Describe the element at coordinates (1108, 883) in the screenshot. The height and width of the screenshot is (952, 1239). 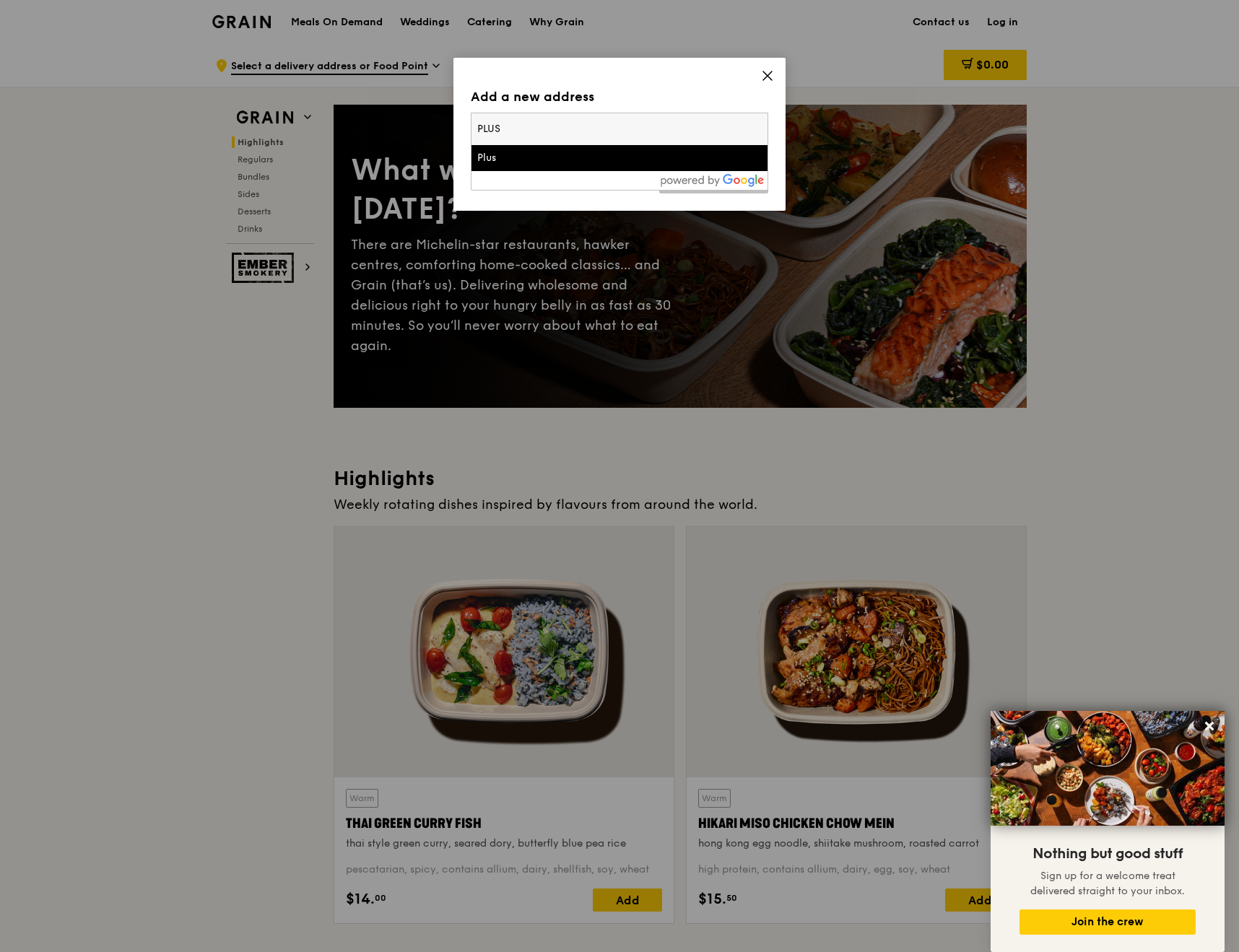
I see `span: Sign up for a welcome treat delivered straight to your inbox.` at that location.